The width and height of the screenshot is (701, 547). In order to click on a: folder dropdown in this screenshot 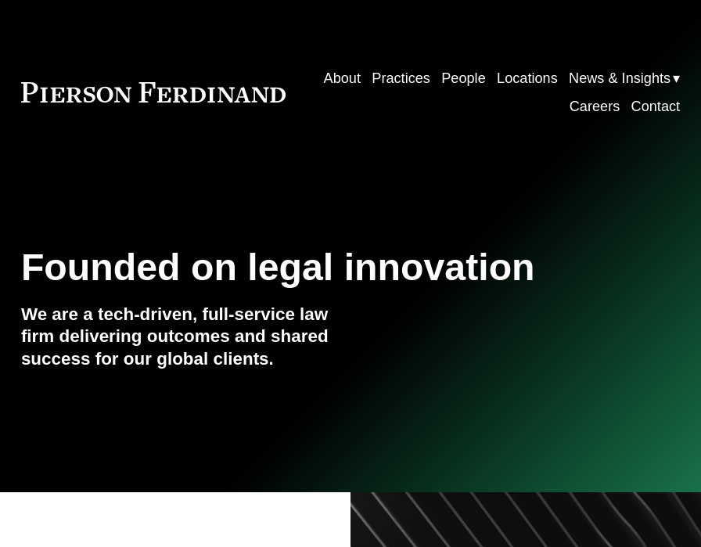, I will do `click(624, 78)`.